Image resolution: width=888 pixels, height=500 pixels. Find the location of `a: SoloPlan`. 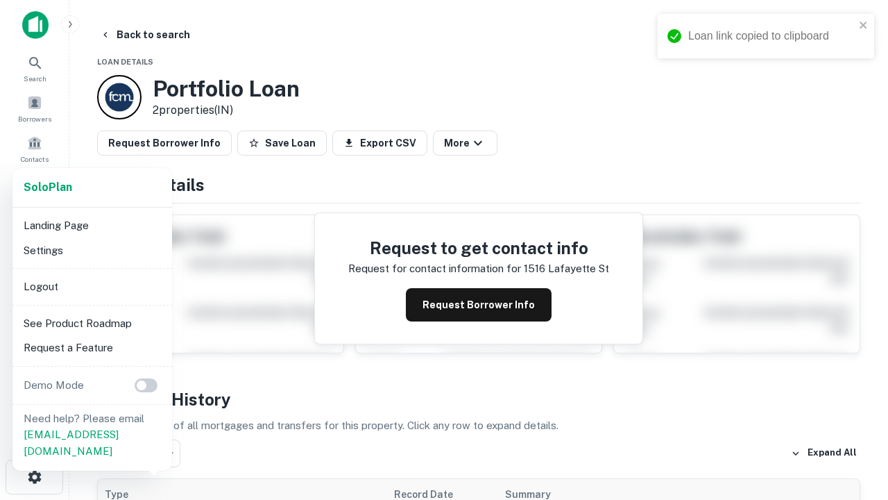

a: SoloPlan is located at coordinates (48, 187).